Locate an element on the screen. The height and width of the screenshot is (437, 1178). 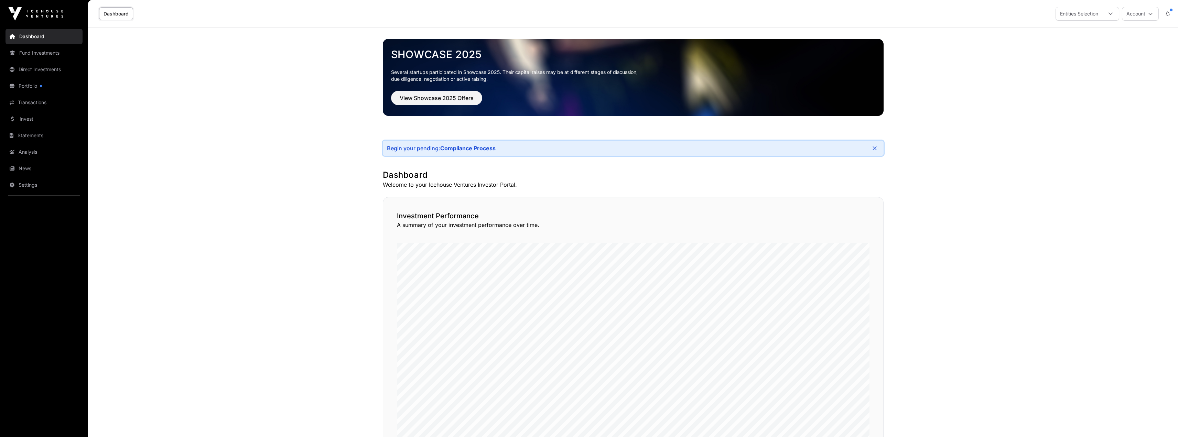
button: Account is located at coordinates (1141, 14).